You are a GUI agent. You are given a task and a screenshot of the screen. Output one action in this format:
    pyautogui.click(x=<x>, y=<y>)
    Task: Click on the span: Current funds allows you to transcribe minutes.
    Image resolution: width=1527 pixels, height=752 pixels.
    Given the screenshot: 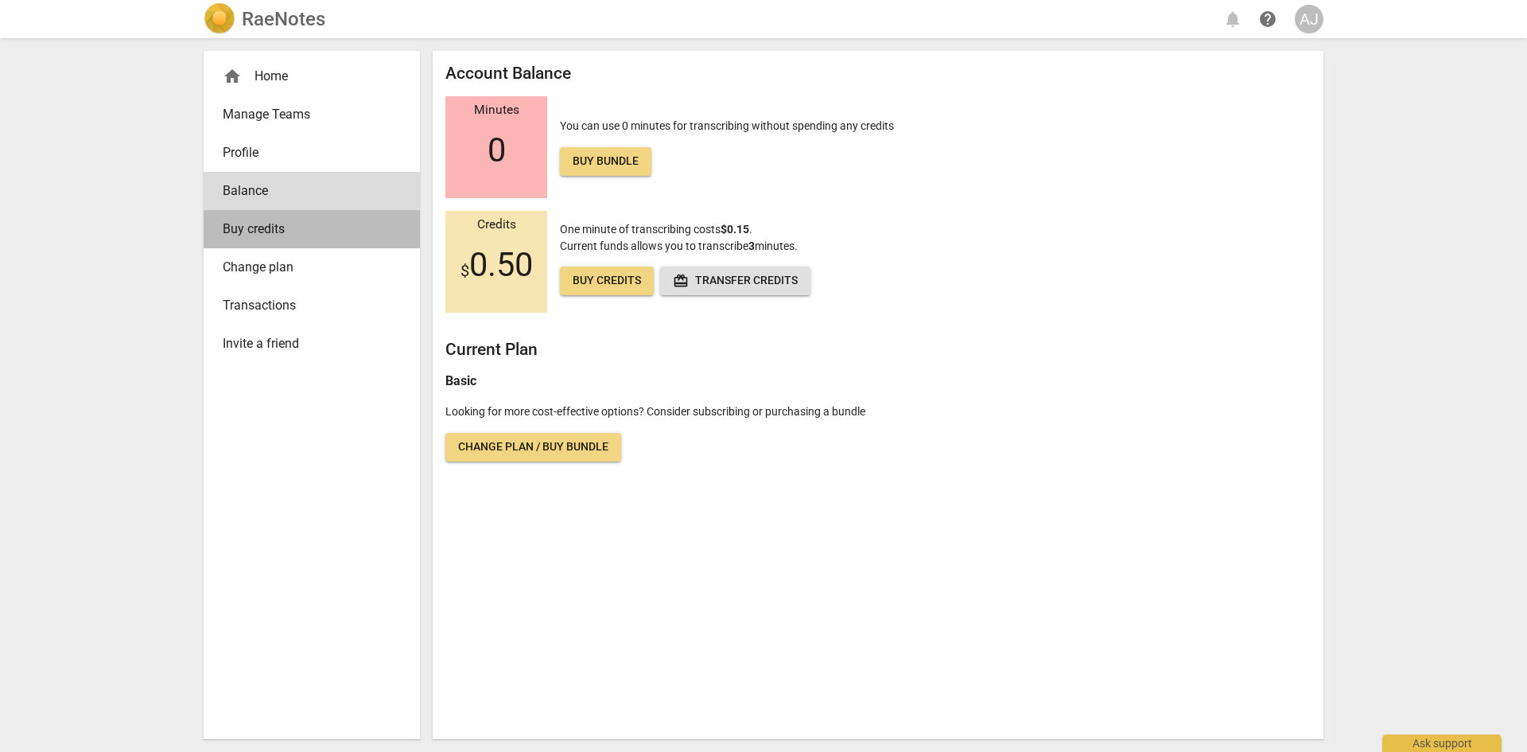 What is the action you would take?
    pyautogui.click(x=679, y=246)
    